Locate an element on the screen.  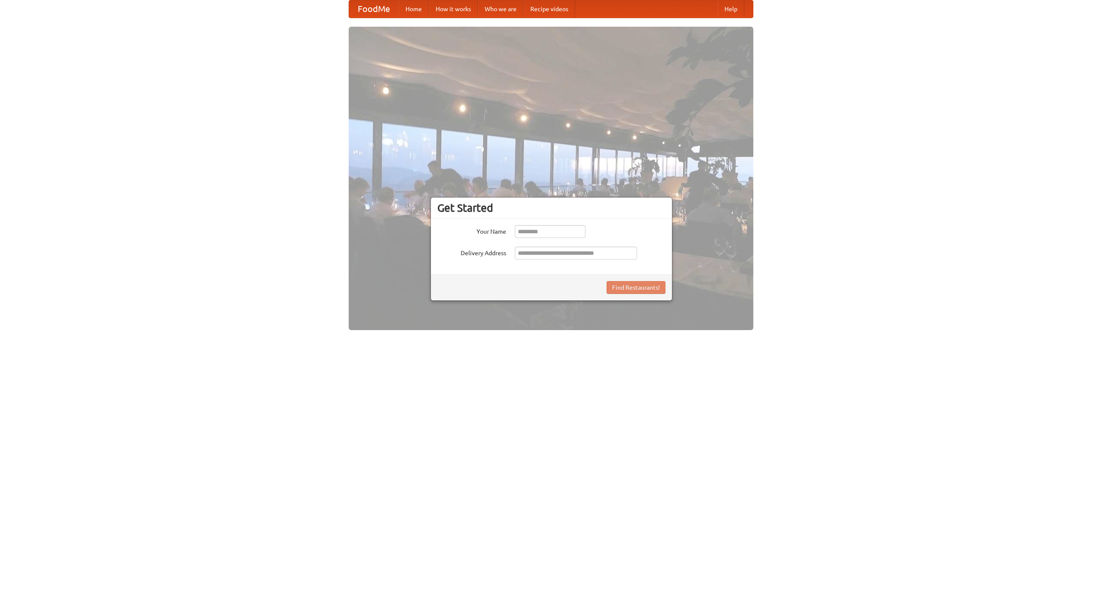
a: How it works is located at coordinates (453, 9).